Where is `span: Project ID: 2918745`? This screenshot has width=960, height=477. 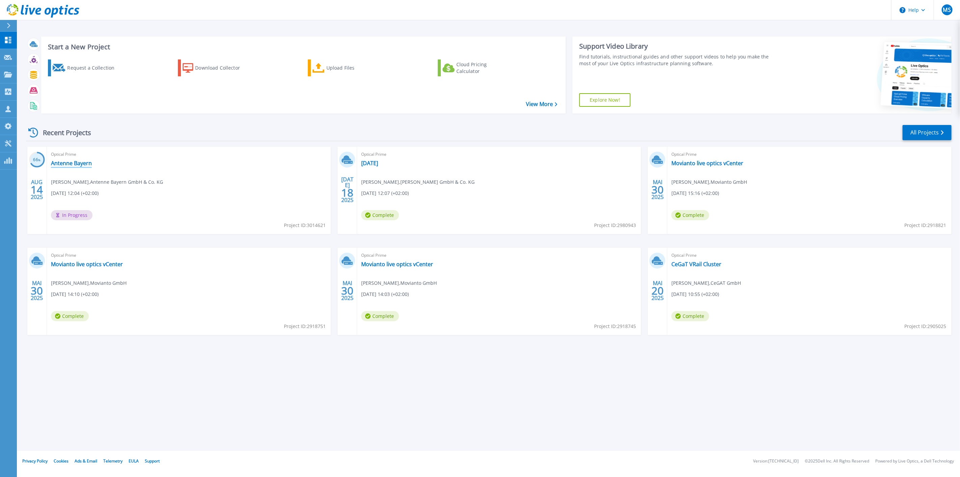
span: Project ID: 2918745 is located at coordinates (615, 326).